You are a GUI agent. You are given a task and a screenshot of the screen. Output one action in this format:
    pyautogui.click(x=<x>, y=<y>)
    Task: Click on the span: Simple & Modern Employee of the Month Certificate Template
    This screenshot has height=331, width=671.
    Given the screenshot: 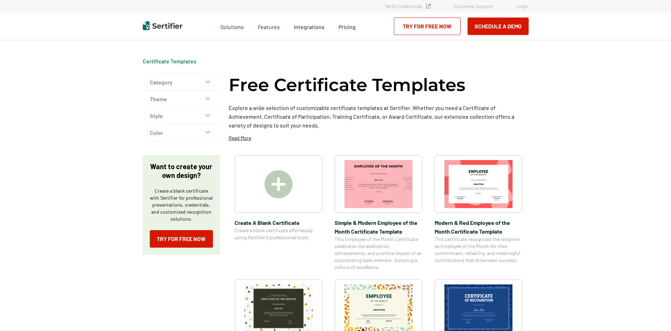 What is the action you would take?
    pyautogui.click(x=378, y=227)
    